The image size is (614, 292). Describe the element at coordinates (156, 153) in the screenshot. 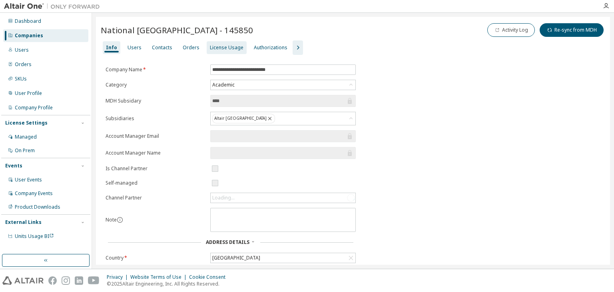

I see `label: Account Manager Name` at that location.